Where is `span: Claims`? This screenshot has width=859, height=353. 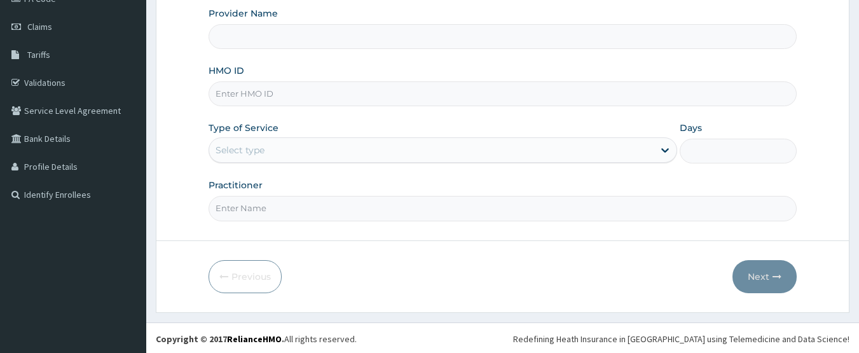 span: Claims is located at coordinates (39, 27).